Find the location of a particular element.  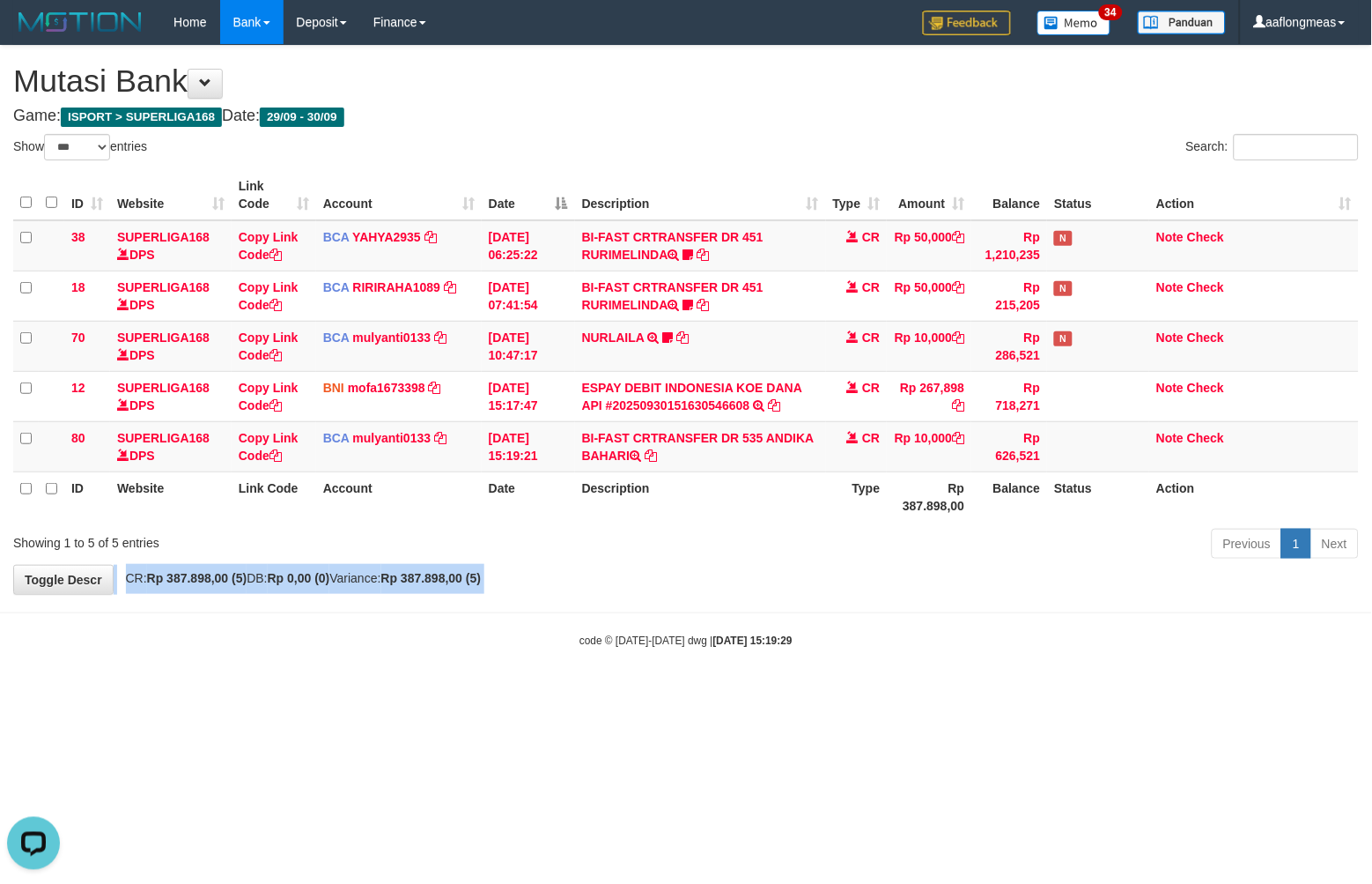

strong: Rp 387.898,00 (5) is located at coordinates (431, 578).